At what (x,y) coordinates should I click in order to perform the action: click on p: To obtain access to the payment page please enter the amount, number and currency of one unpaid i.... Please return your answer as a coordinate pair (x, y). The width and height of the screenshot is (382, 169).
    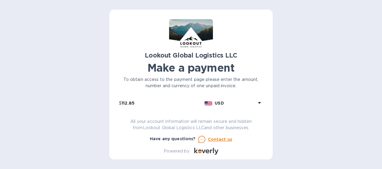
    Looking at the image, I should click on (191, 83).